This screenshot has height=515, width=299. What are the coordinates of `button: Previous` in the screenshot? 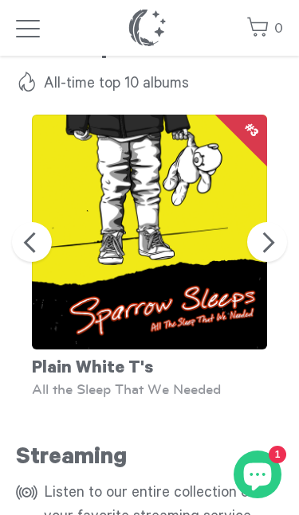 It's located at (32, 242).